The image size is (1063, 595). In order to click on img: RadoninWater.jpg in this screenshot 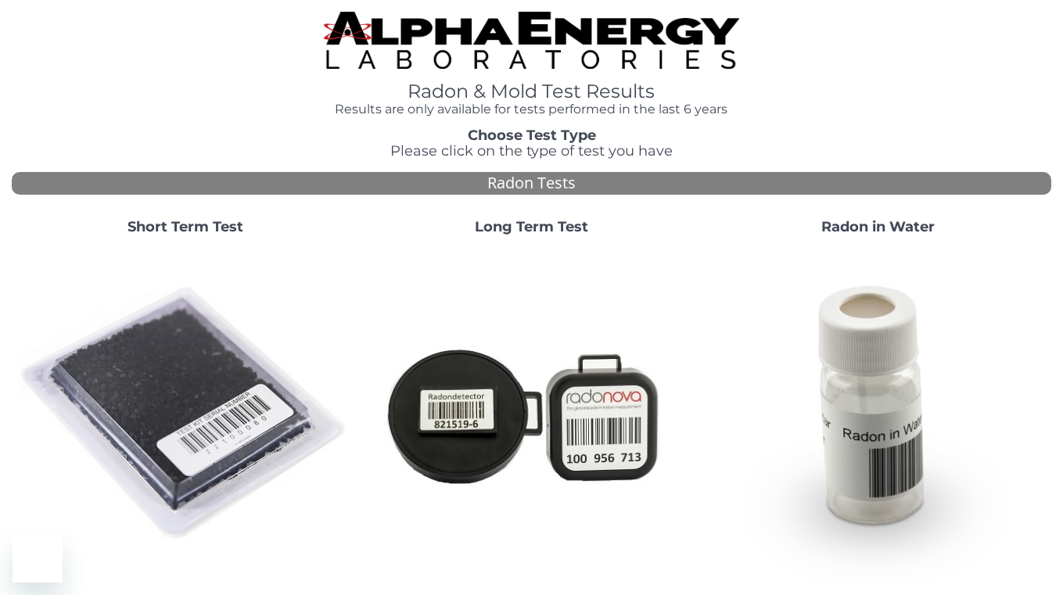, I will do `click(877, 414)`.